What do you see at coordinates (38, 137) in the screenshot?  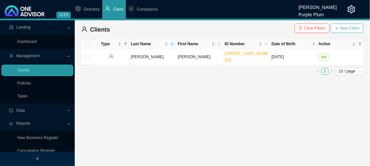 I see `a: New Business Register` at bounding box center [38, 137].